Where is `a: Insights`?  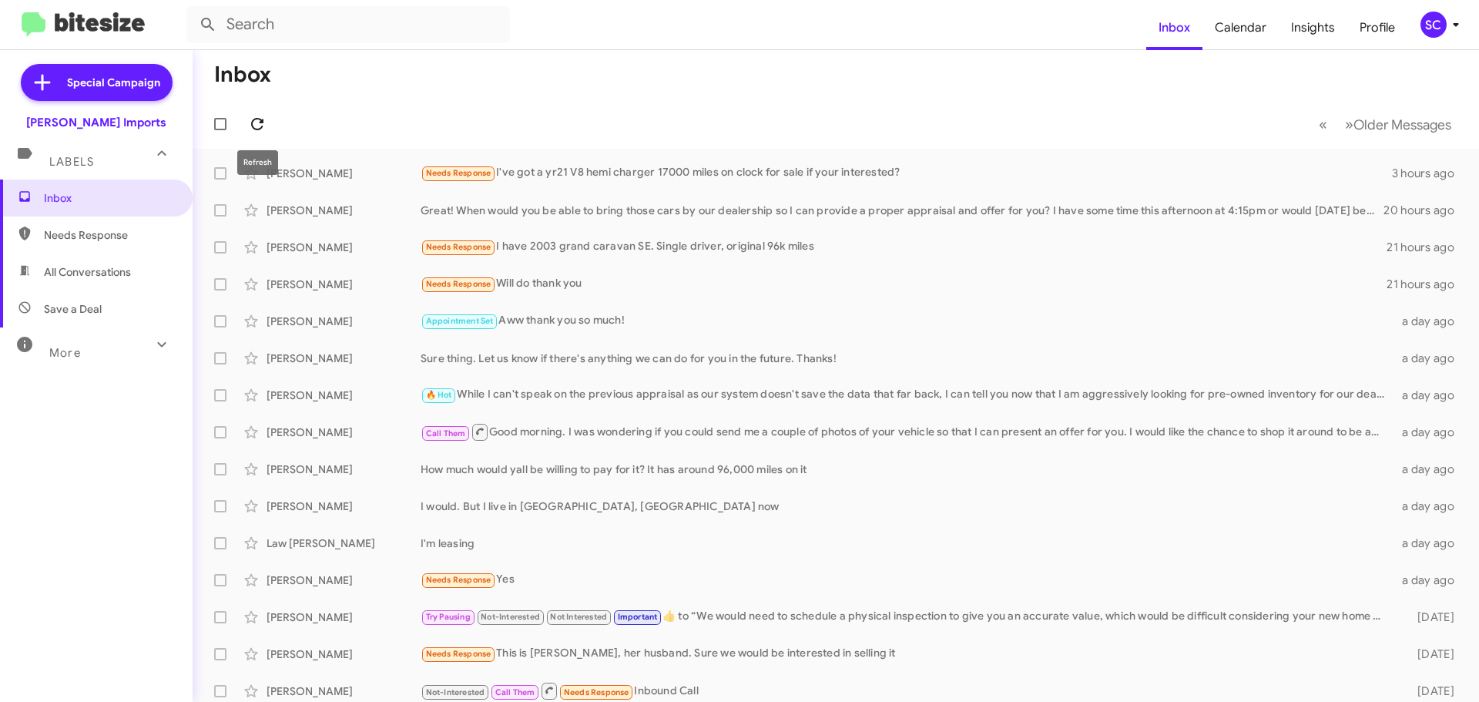 a: Insights is located at coordinates (1313, 28).